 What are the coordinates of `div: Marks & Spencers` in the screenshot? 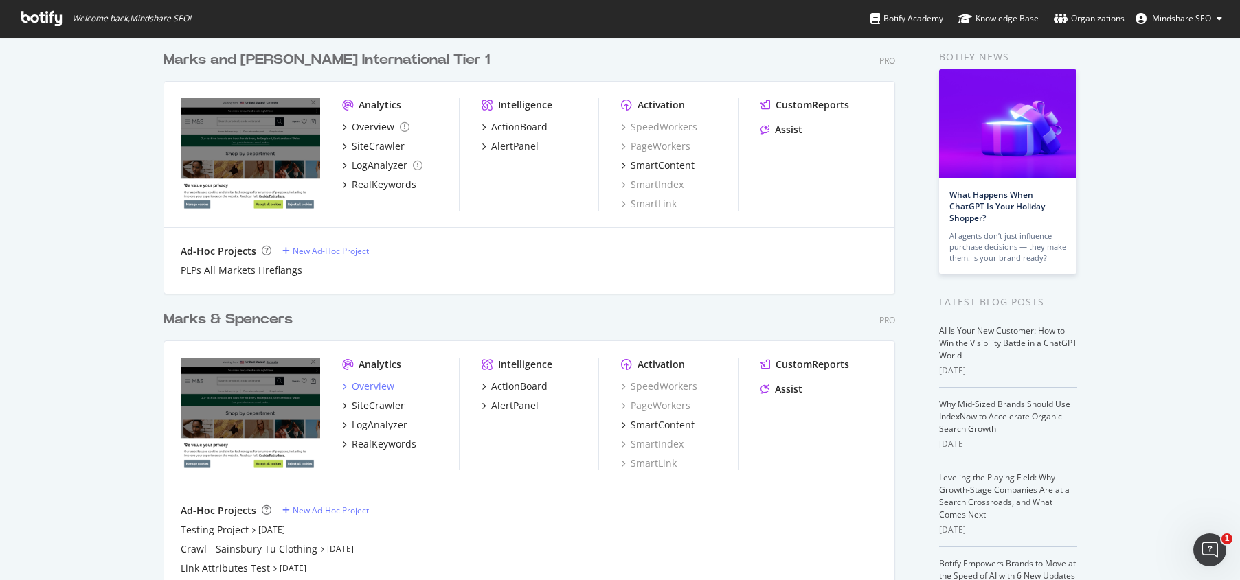 It's located at (228, 319).